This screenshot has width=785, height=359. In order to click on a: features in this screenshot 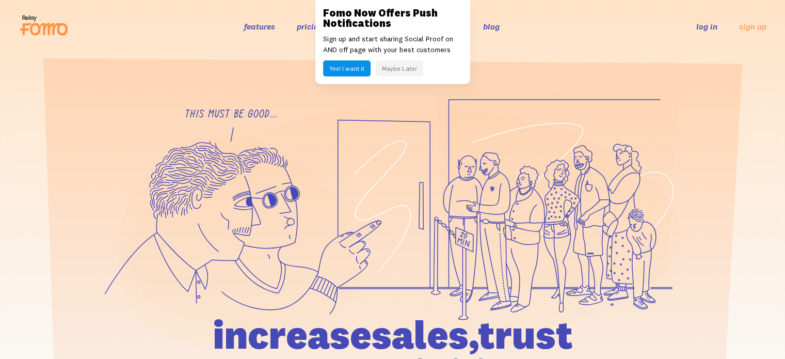, I will do `click(260, 26)`.